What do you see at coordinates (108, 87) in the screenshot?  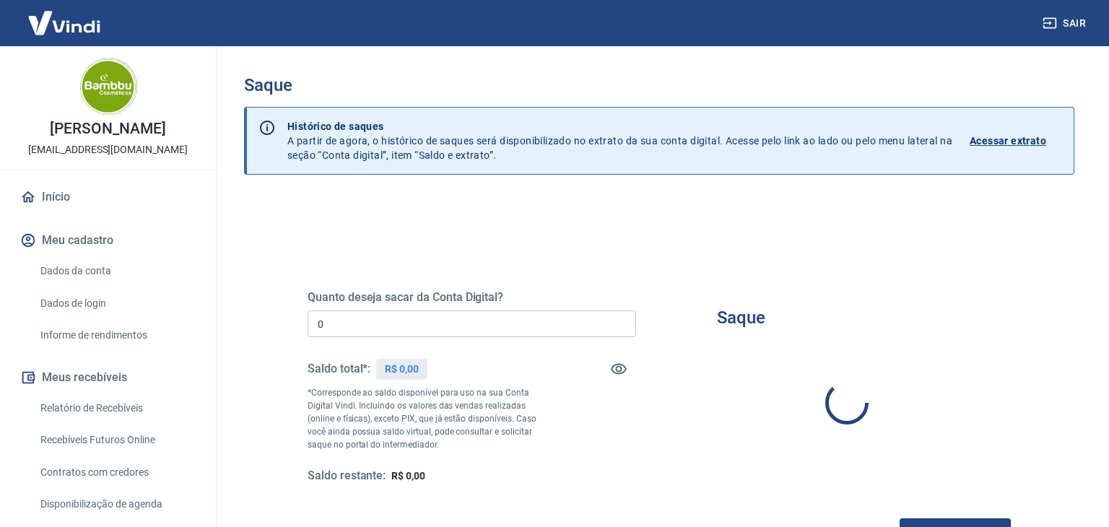 I see `img: a93a3715-afdc-456c-9a9a-37bb5c176aa4.jpeg` at bounding box center [108, 87].